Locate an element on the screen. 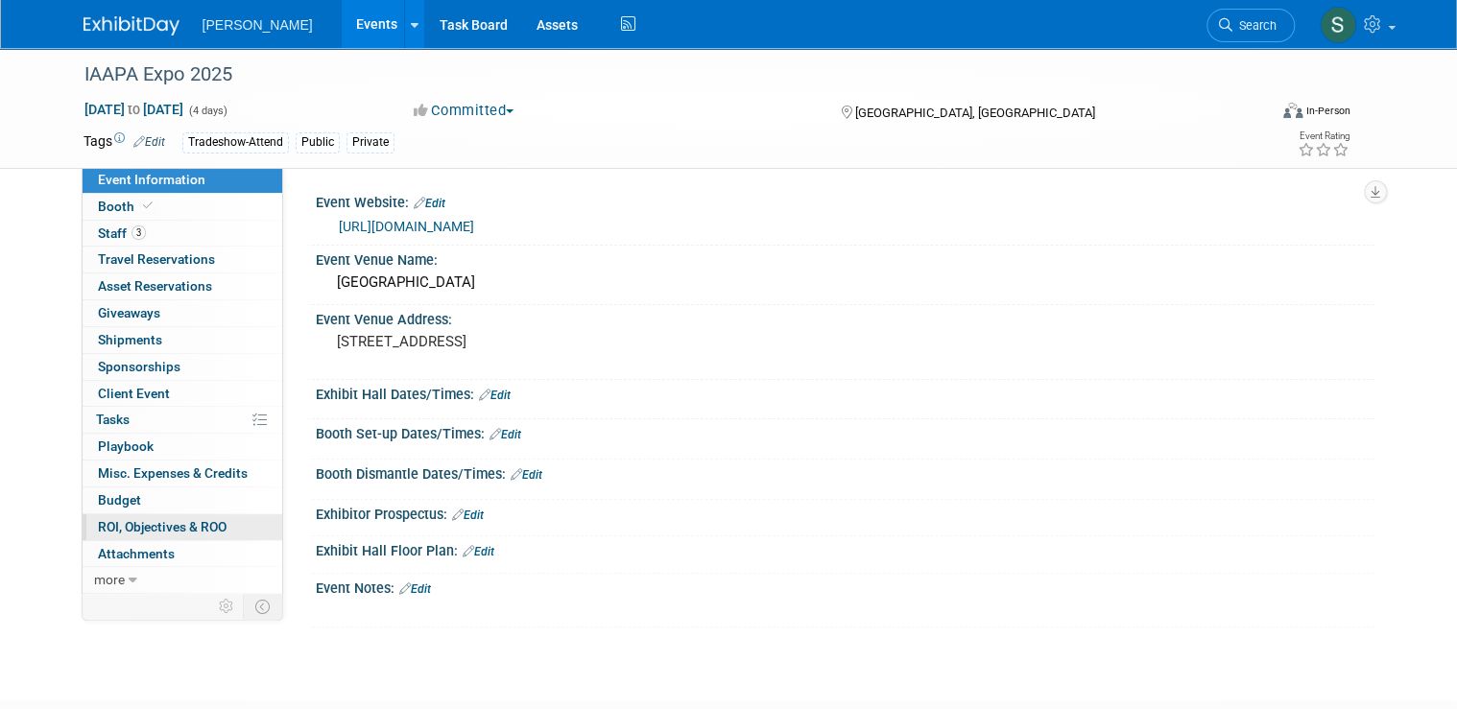 The width and height of the screenshot is (1457, 709). div: Event Venue Name: is located at coordinates (844, 257).